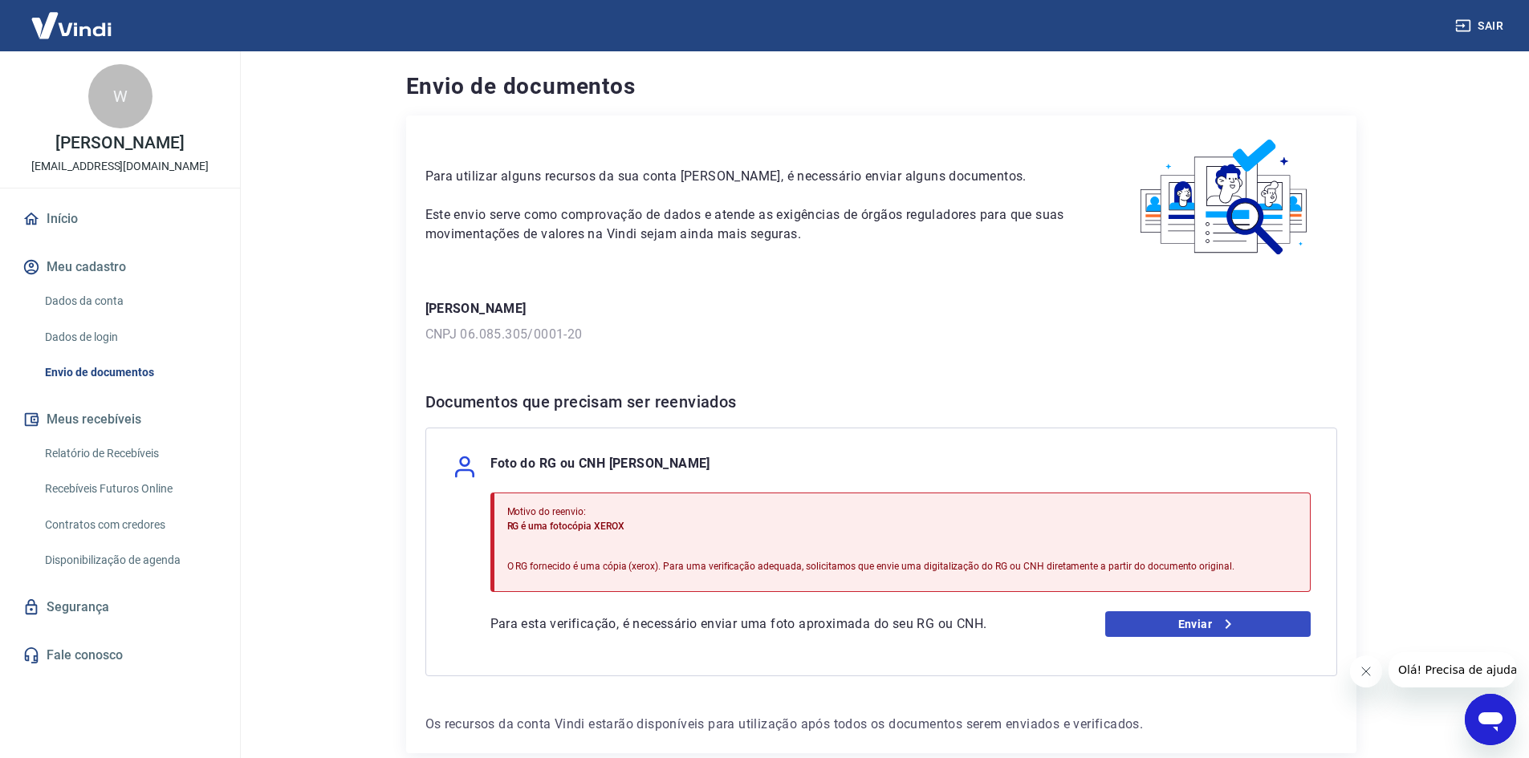 The height and width of the screenshot is (758, 1529). What do you see at coordinates (871, 567) in the screenshot?
I see `p: O RG fornecido é uma cópia (xerox). Para uma verificação adequada, solicitamos que envie uma digi...` at bounding box center [871, 567].